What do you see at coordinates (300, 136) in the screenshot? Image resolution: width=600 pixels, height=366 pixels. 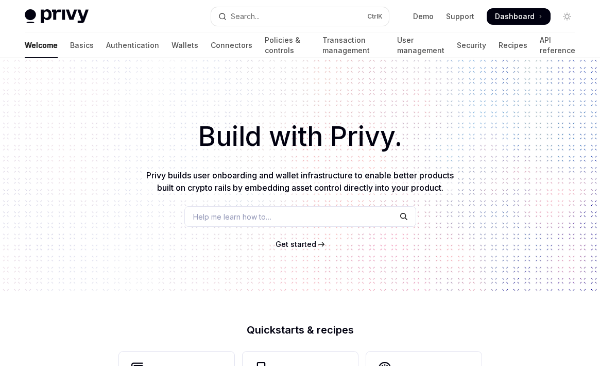 I see `h1: Build with Privy.` at bounding box center [300, 136].